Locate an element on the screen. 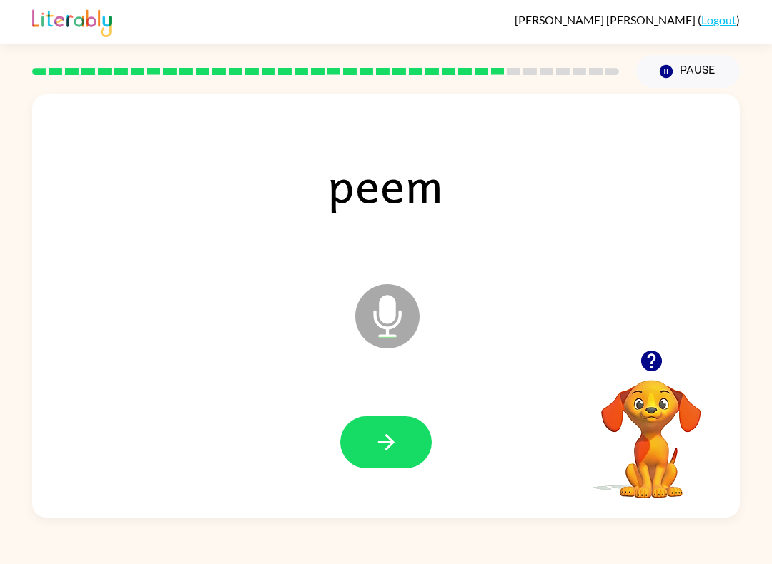  a: Logout is located at coordinates (718, 19).